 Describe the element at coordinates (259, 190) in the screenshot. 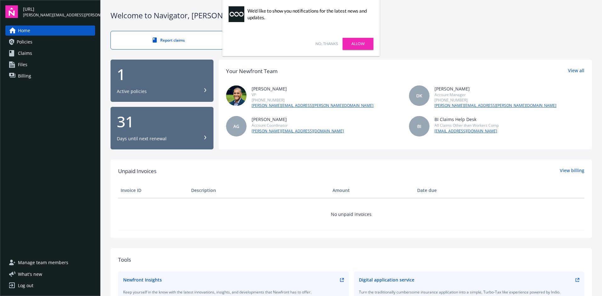

I see `th: Description` at that location.